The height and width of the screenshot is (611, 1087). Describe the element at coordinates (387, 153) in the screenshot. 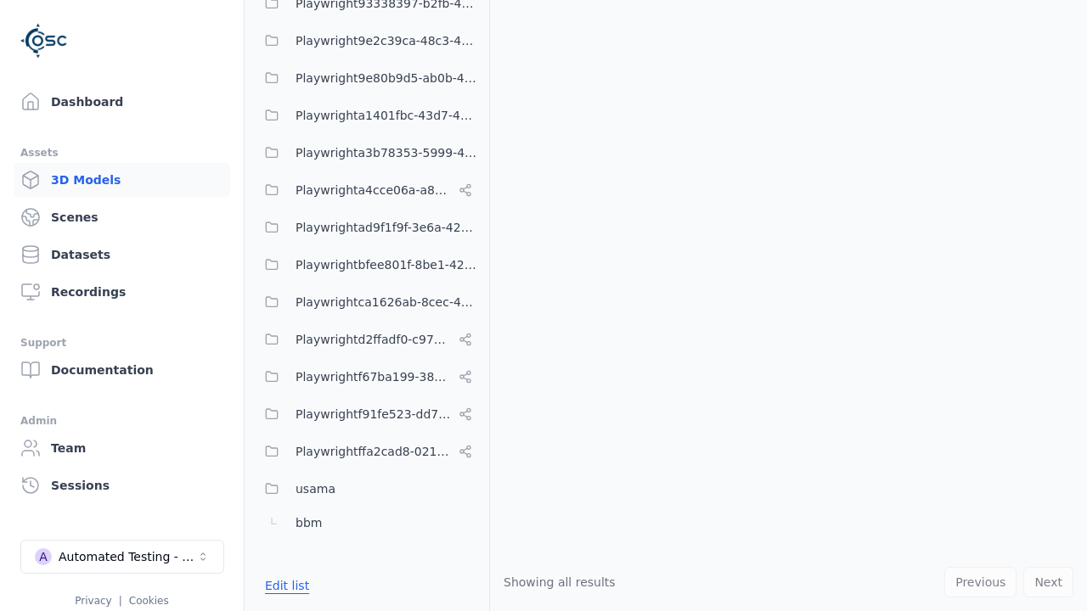

I see `span: Playwrighta3b78353-5999-46c5-9eab-70007203469a` at that location.